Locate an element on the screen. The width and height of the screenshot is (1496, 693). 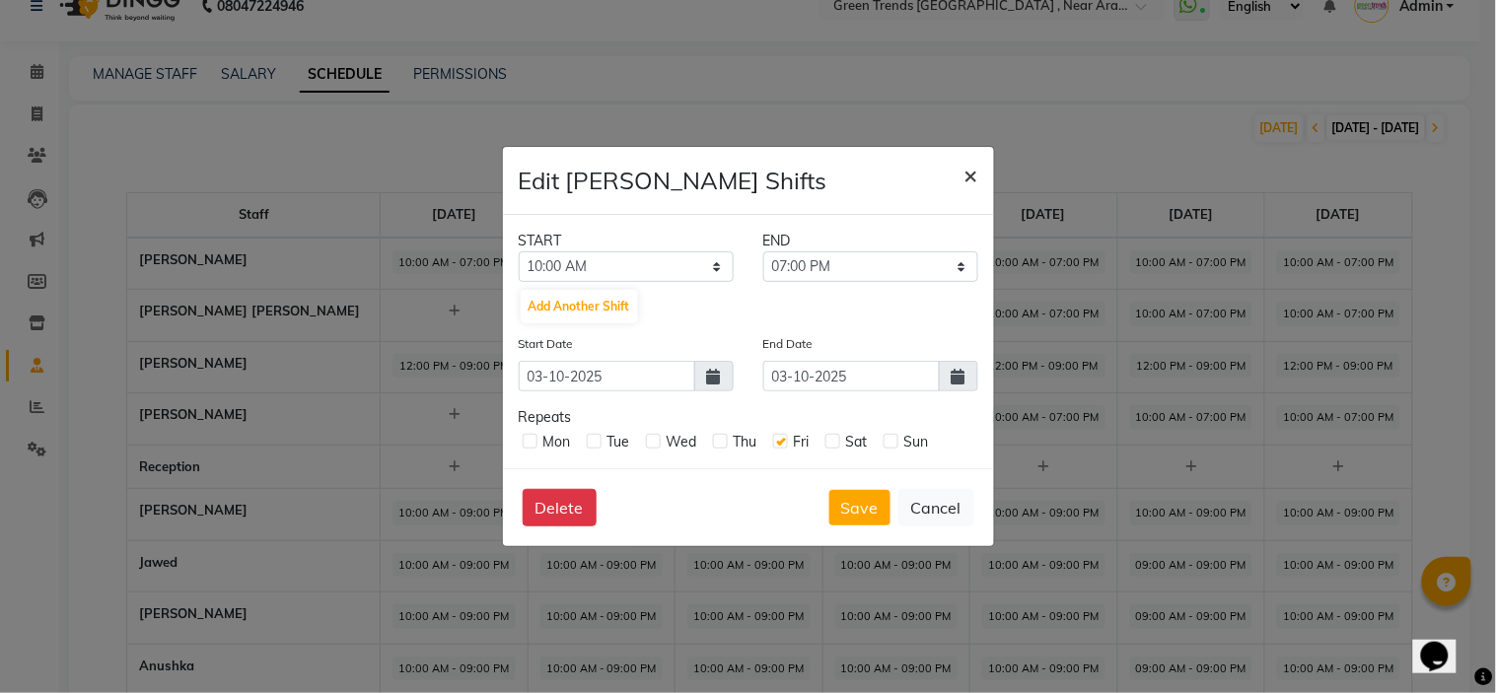
button: Cancel is located at coordinates (936, 508).